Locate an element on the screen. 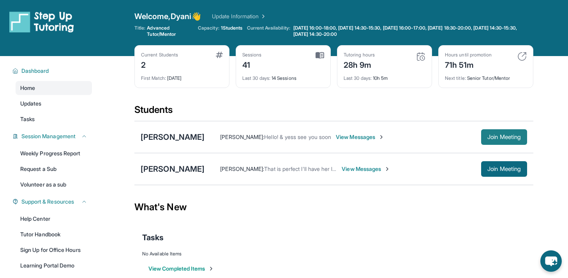  button: Dashboard is located at coordinates (53, 71).